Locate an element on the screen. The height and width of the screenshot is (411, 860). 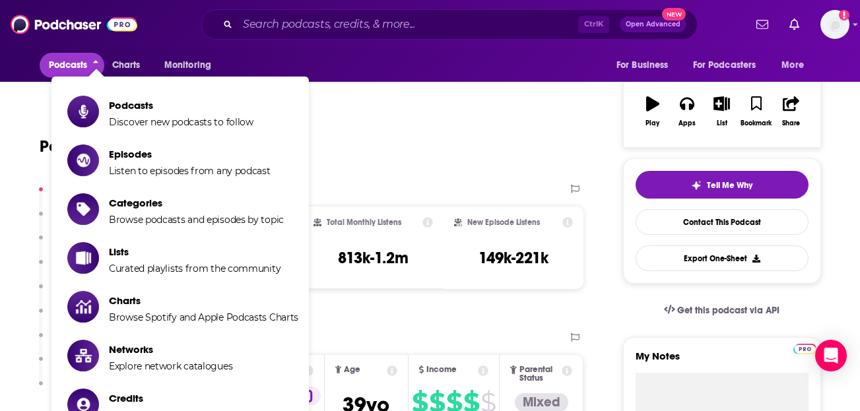
span: Open Advanced is located at coordinates (653, 24).